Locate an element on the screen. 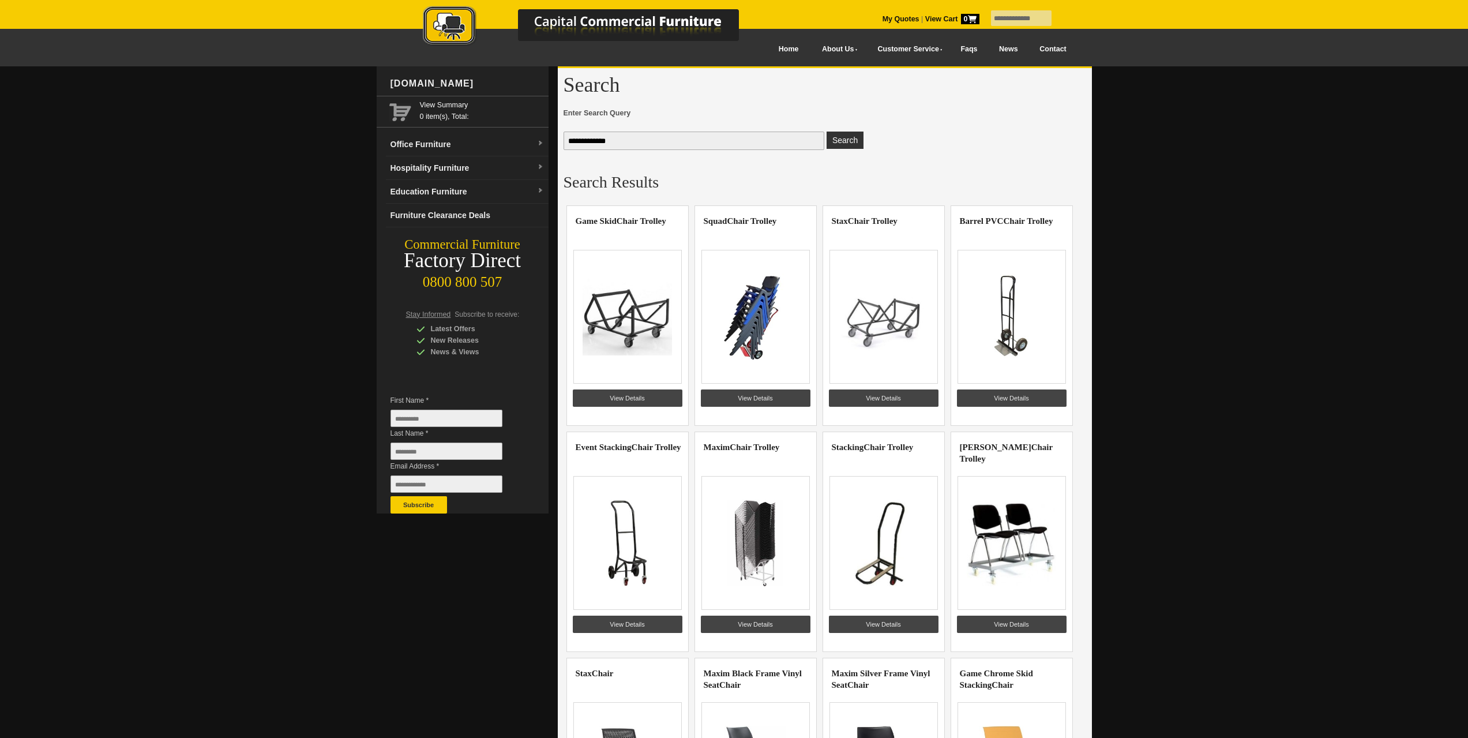 The height and width of the screenshot is (738, 1468). img: Capital Commercial Furniture Logo is located at coordinates (593, 27).